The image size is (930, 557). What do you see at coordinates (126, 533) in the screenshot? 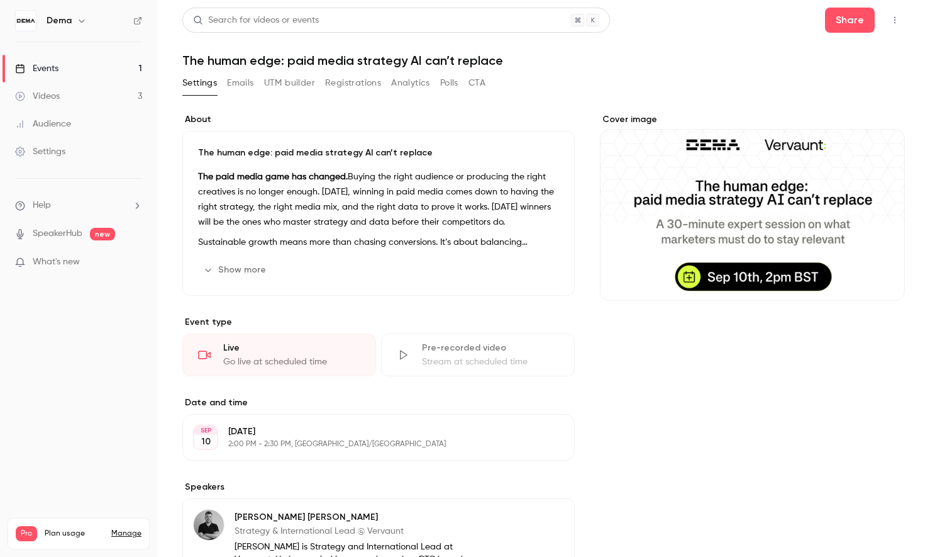
I see `a: Manage` at bounding box center [126, 533].